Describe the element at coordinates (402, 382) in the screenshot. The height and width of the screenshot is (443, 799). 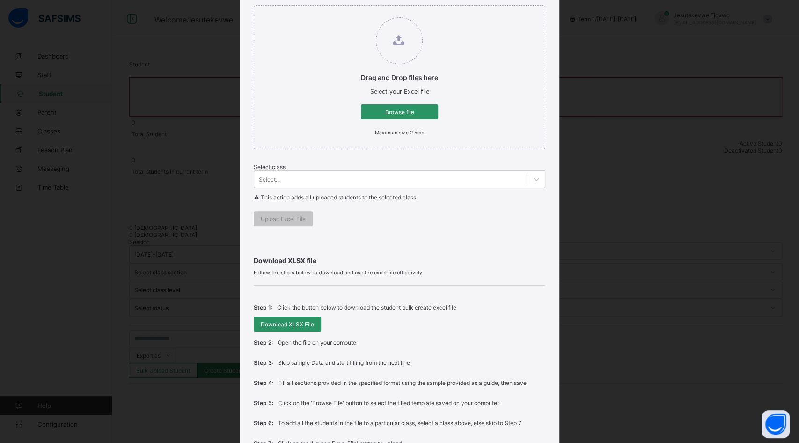
I see `p: Fill all sections provided in the specified format using the sample provided as a guide, then save` at that location.